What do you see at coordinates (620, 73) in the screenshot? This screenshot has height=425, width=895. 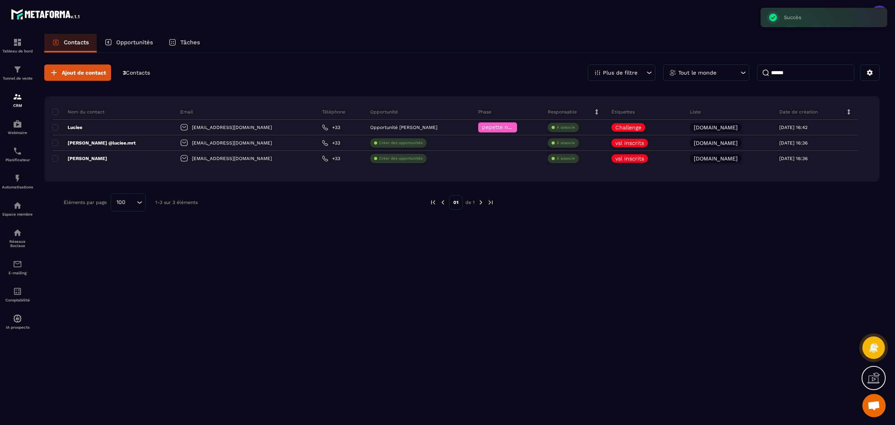 I see `p: Plus de filtre` at bounding box center [620, 73].